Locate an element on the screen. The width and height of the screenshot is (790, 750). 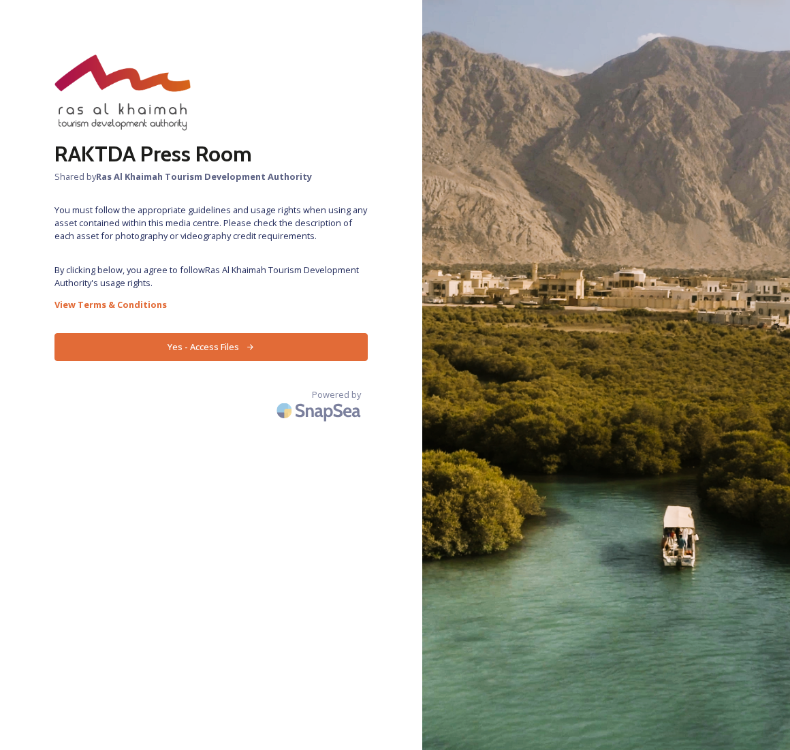
img: SnapSea Logo is located at coordinates (320, 410).